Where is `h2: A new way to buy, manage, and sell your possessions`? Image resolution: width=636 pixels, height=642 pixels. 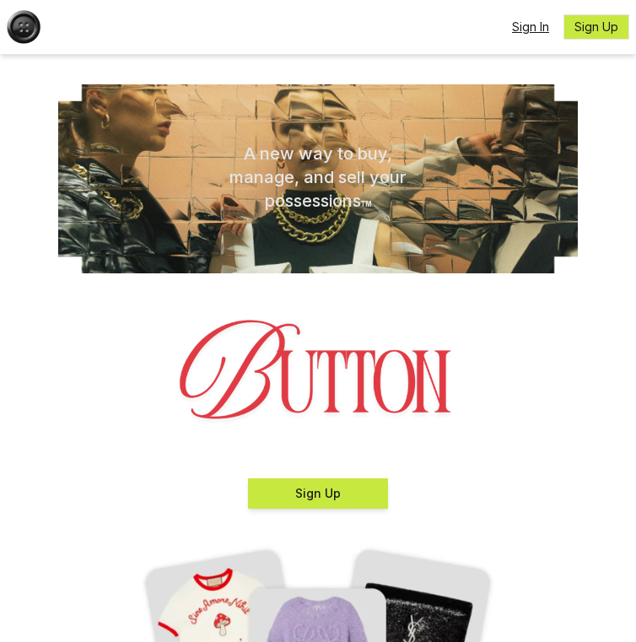 h2: A new way to buy, manage, and sell your possessions is located at coordinates (318, 179).